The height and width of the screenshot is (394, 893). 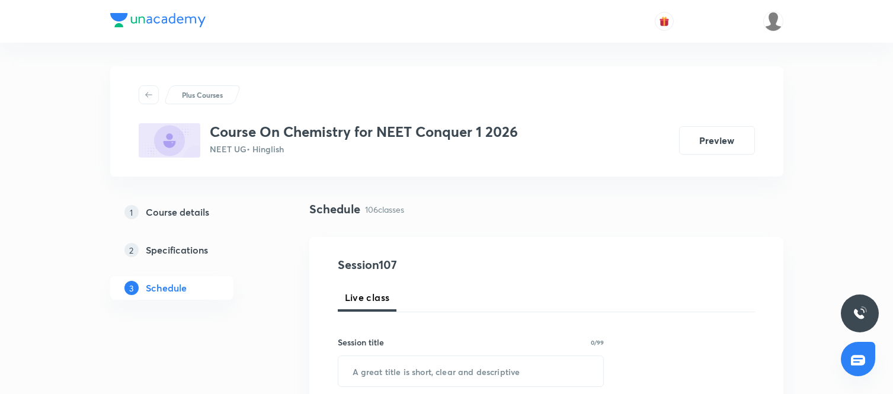 What do you see at coordinates (191, 250) in the screenshot?
I see `a: 2Specifications` at bounding box center [191, 250].